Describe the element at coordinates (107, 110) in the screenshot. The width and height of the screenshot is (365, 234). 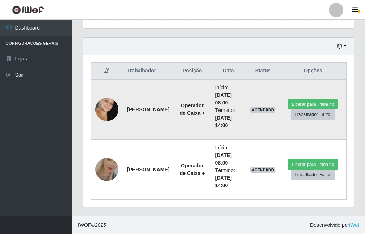
I see `img: 1750087788307.jpeg` at that location.